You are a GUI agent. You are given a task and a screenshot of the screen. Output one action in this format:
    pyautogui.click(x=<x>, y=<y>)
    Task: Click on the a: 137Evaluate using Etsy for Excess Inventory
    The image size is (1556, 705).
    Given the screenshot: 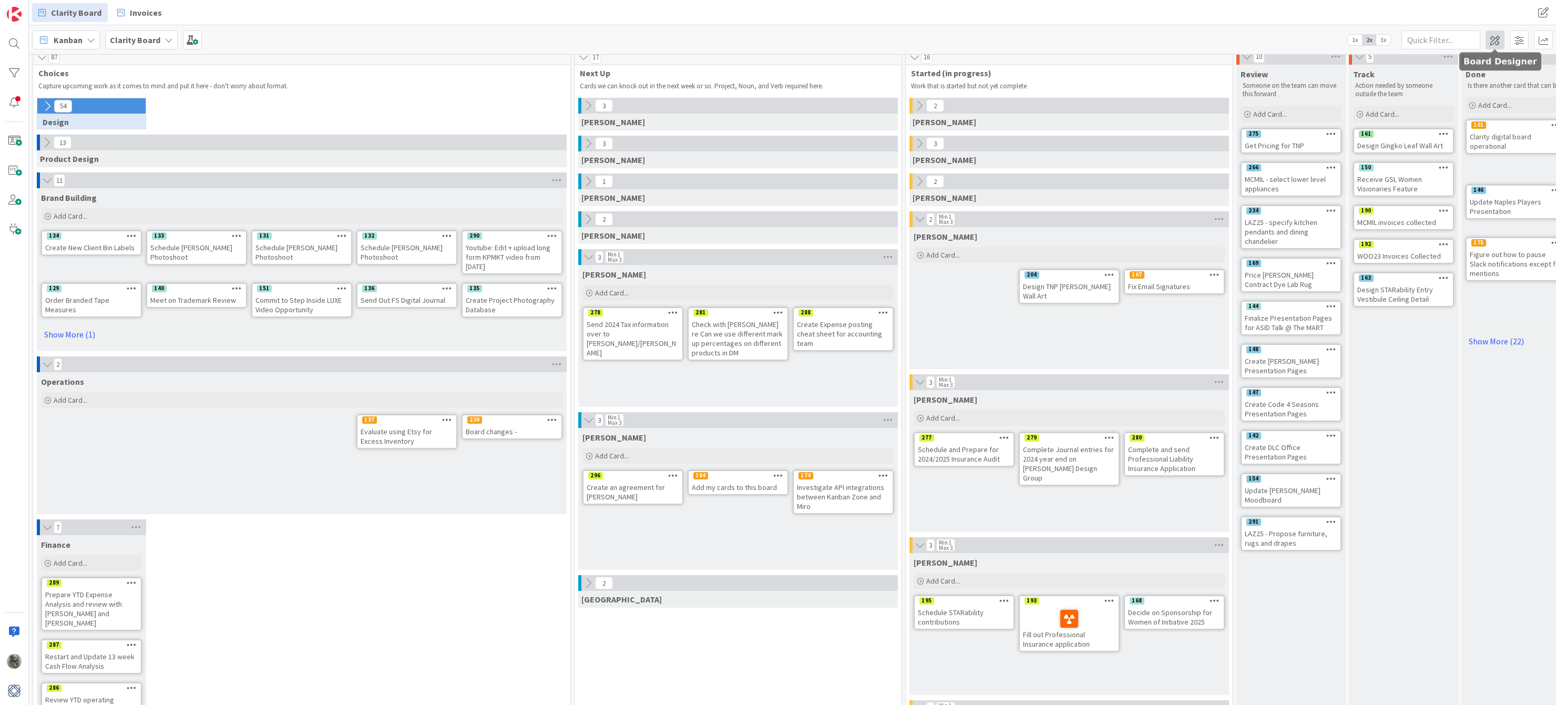 What is the action you would take?
    pyautogui.click(x=407, y=432)
    